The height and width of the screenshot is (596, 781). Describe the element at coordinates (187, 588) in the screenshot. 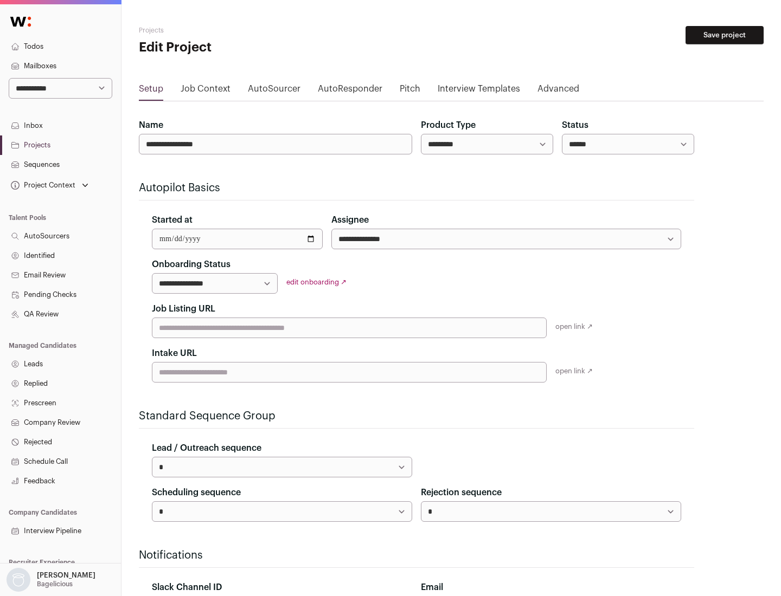

I see `label: Slack Channel ID` at that location.